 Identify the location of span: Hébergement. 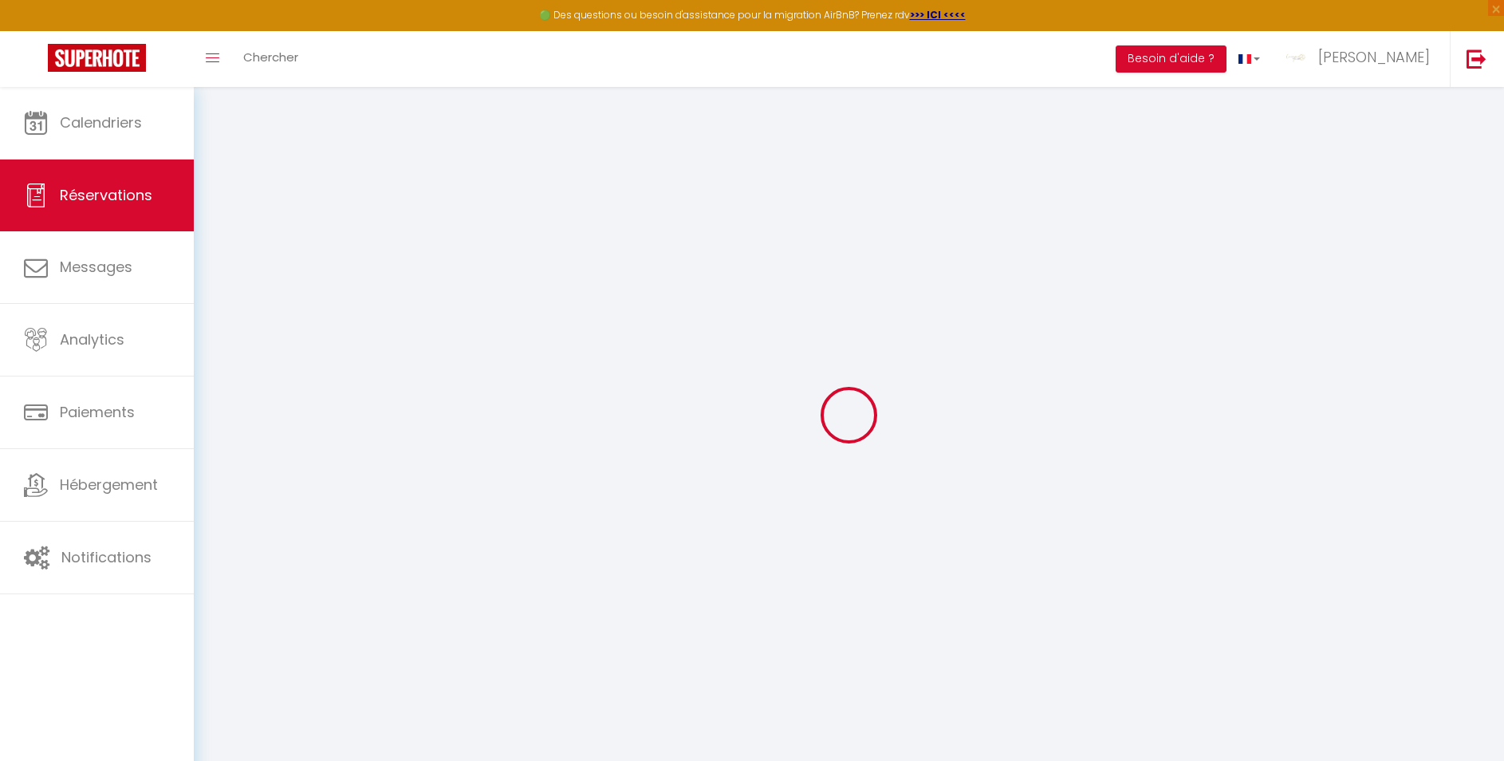
(108, 484).